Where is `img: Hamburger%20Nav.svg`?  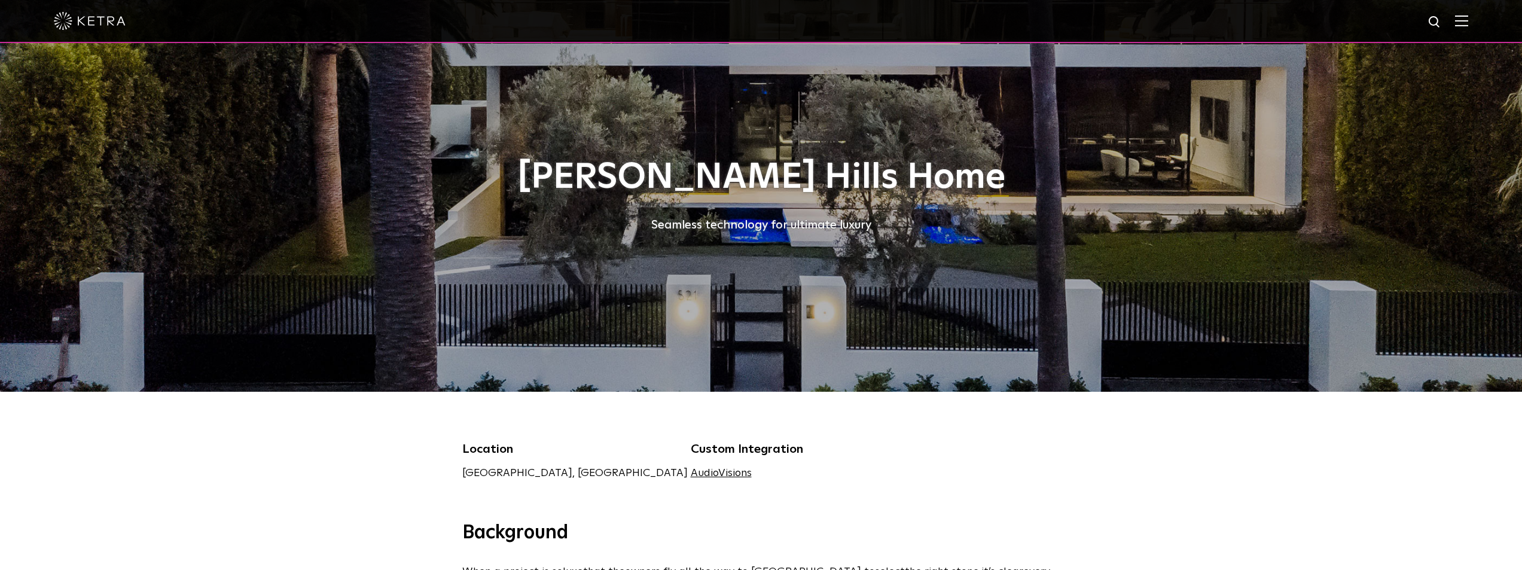 img: Hamburger%20Nav.svg is located at coordinates (1461, 20).